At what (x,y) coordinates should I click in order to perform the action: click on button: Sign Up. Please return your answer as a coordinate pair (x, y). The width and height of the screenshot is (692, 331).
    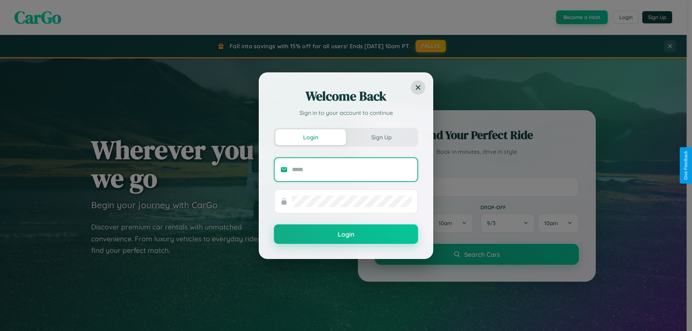
    Looking at the image, I should click on (381, 137).